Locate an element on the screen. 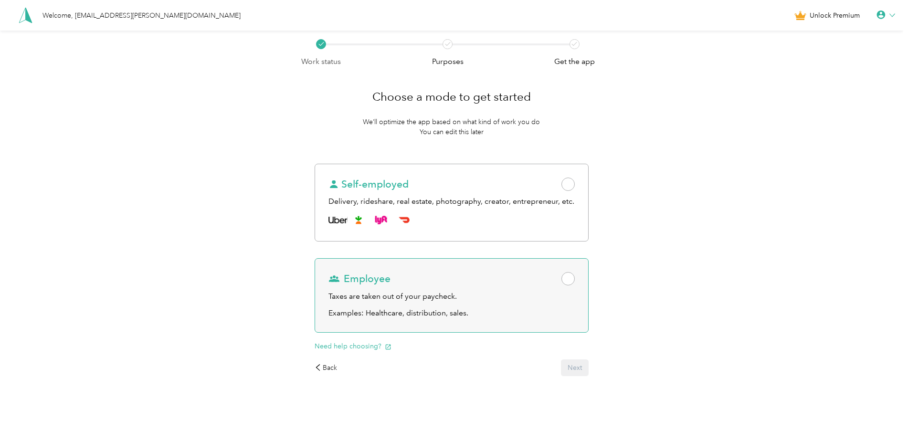 This screenshot has height=441, width=908. p: Purposes is located at coordinates (448, 62).